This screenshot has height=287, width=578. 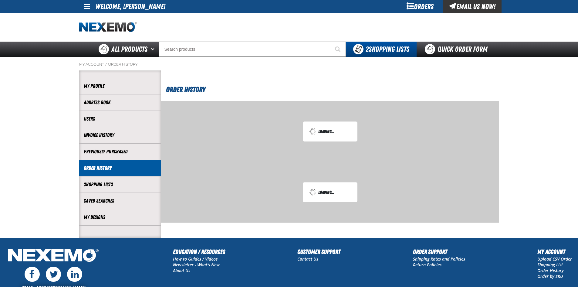 I want to click on a: Users, so click(x=120, y=119).